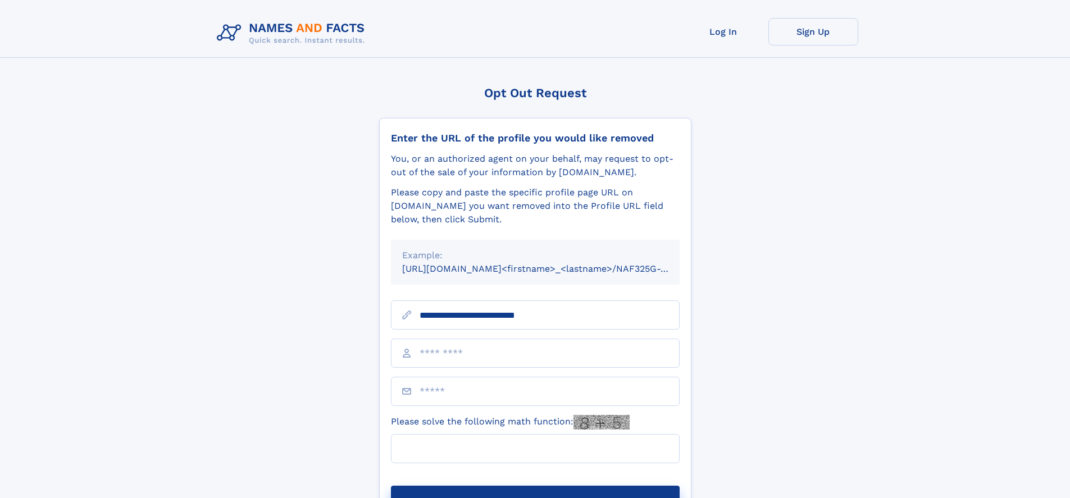 The image size is (1070, 498). Describe the element at coordinates (535, 138) in the screenshot. I see `div: Enter the URL of the profile you would like removed` at that location.